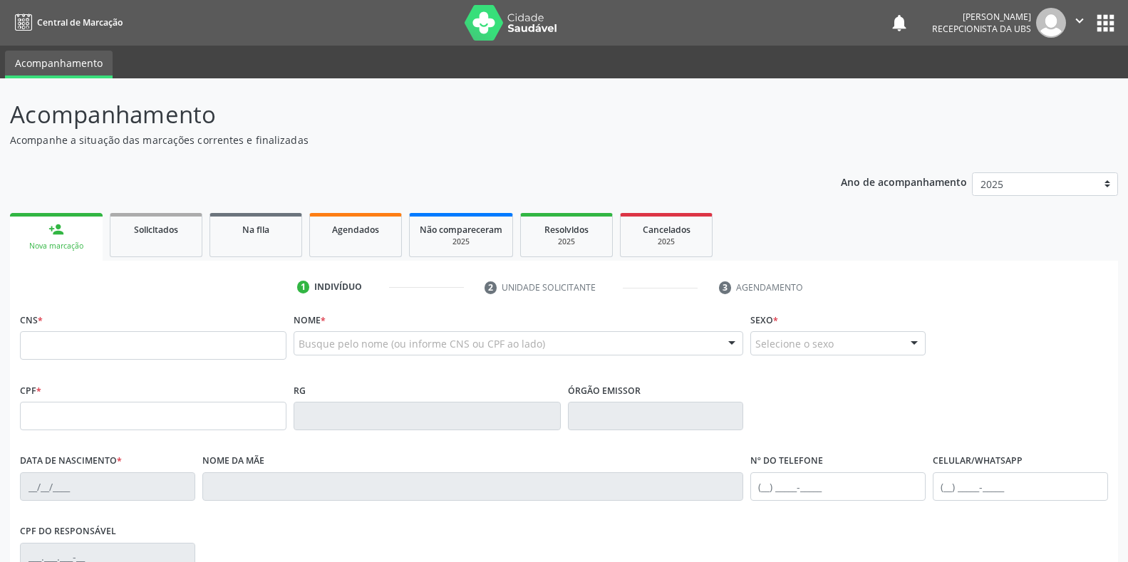 The width and height of the screenshot is (1128, 562). What do you see at coordinates (904, 181) in the screenshot?
I see `p: Ano de acompanhamento` at bounding box center [904, 181].